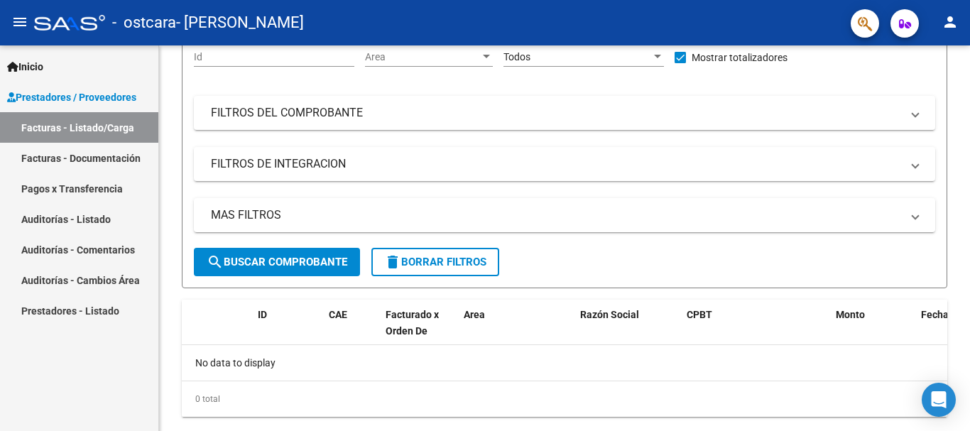  What do you see at coordinates (564, 164) in the screenshot?
I see `mat-expansion-panel-header: FILTROS DE INTEGRACION` at bounding box center [564, 164].